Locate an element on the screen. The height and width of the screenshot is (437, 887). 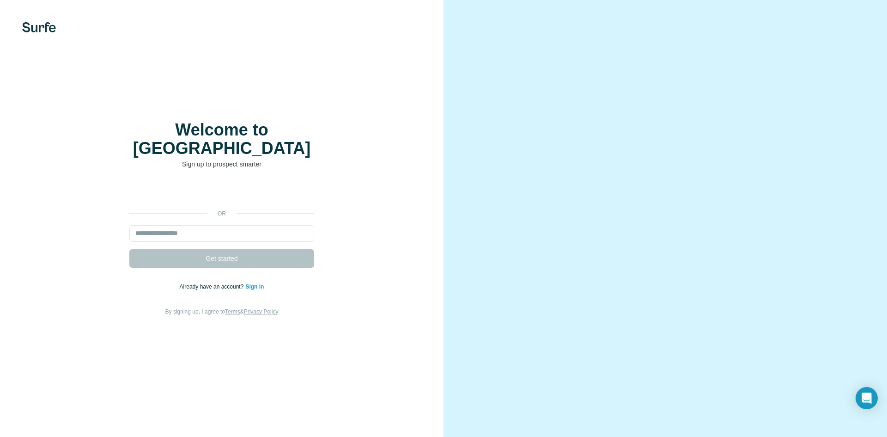
a: Sign in is located at coordinates (255, 286).